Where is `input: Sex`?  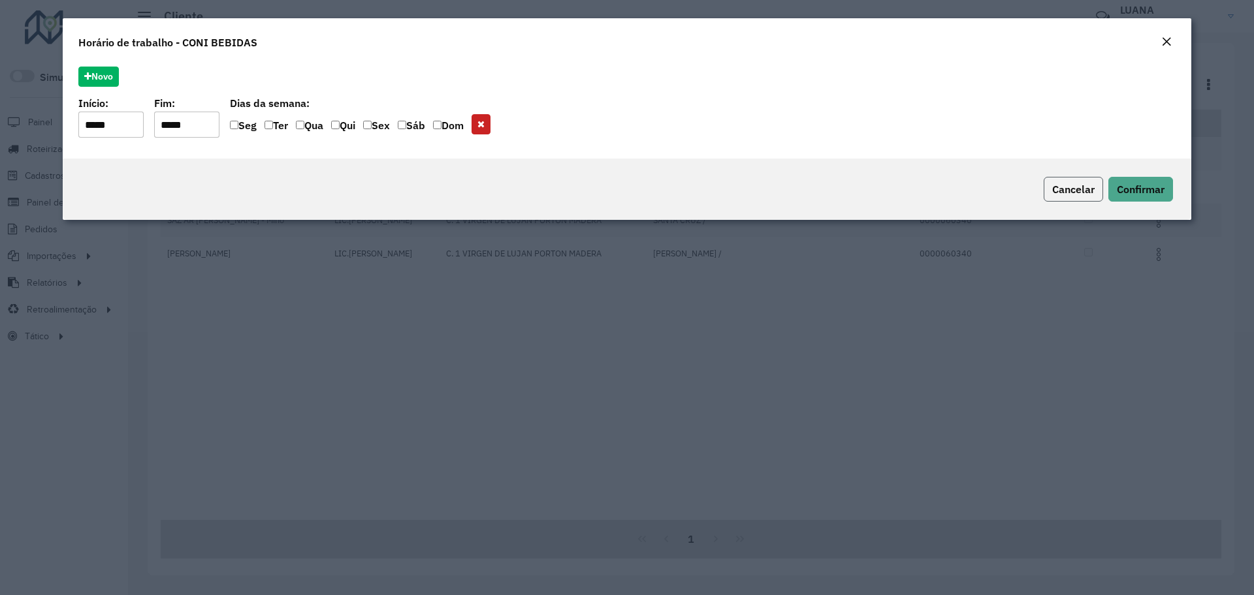 input: Sex is located at coordinates (367, 125).